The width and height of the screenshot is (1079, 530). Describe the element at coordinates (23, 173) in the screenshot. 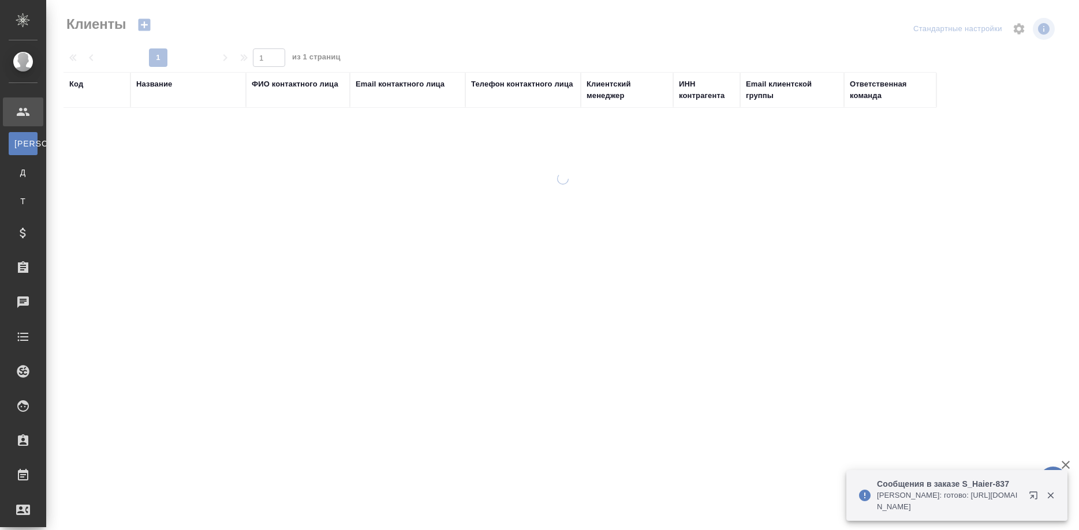

I see `a: Д` at that location.